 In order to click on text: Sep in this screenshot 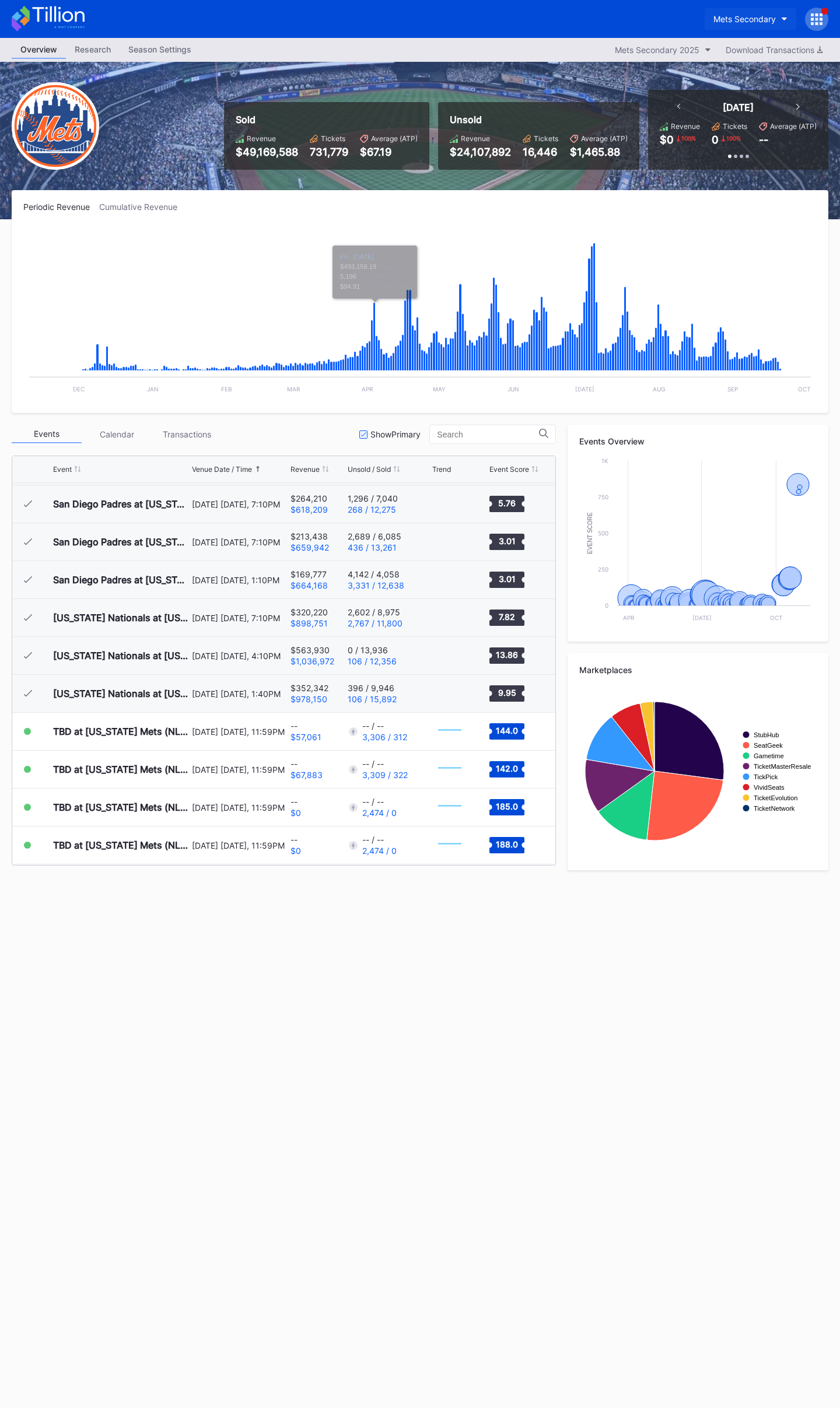, I will do `click(733, 389)`.